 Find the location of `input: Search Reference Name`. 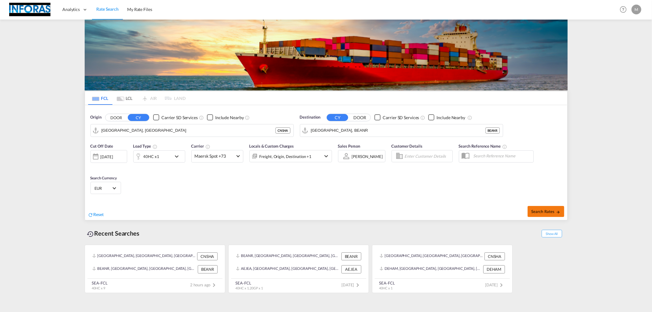

input: Search Reference Name is located at coordinates (502, 156).